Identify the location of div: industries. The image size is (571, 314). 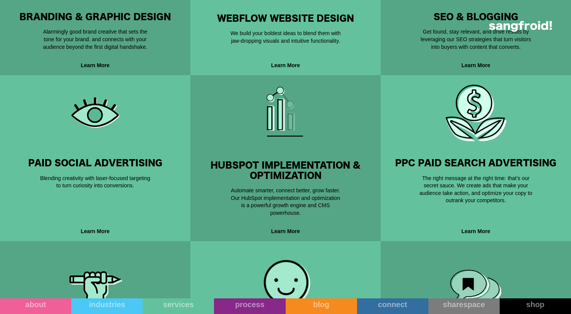
(107, 304).